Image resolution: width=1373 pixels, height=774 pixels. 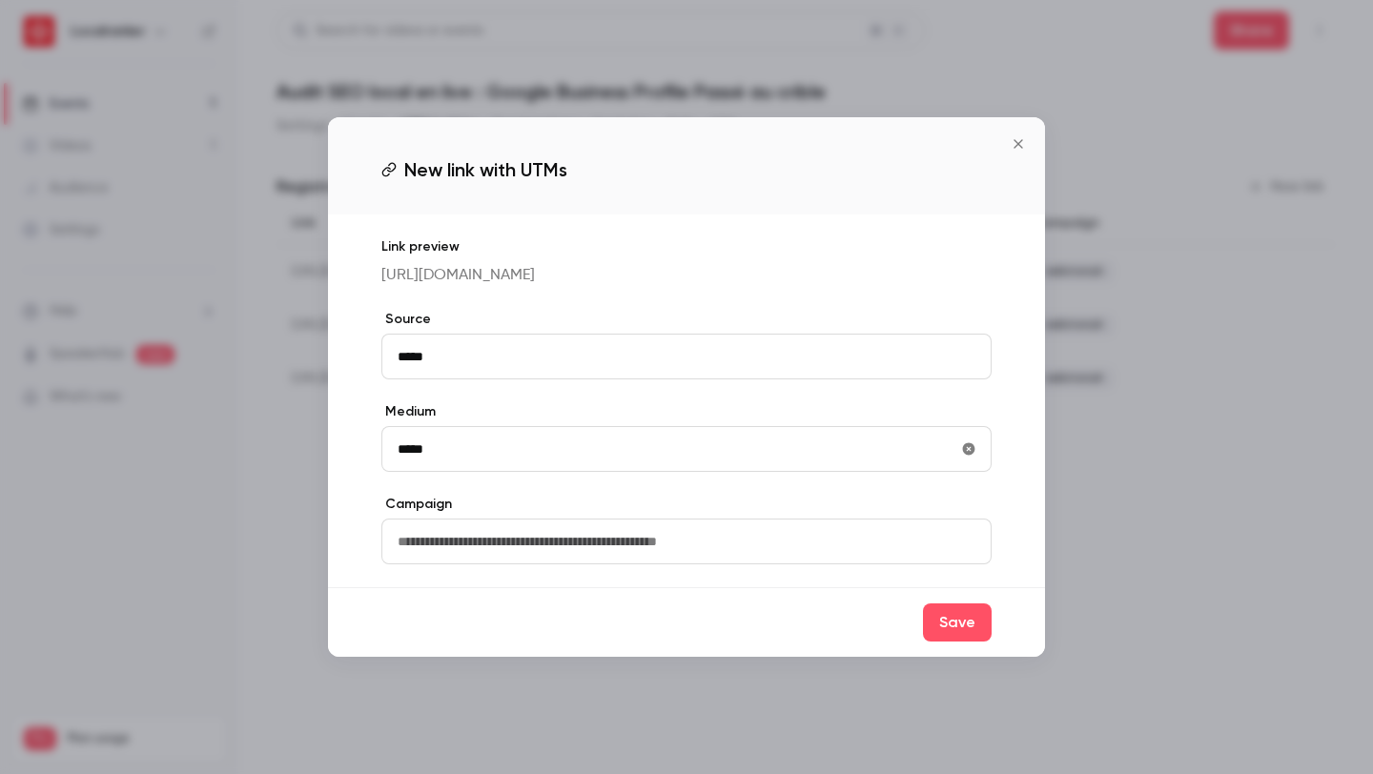 I want to click on button: Save, so click(x=957, y=622).